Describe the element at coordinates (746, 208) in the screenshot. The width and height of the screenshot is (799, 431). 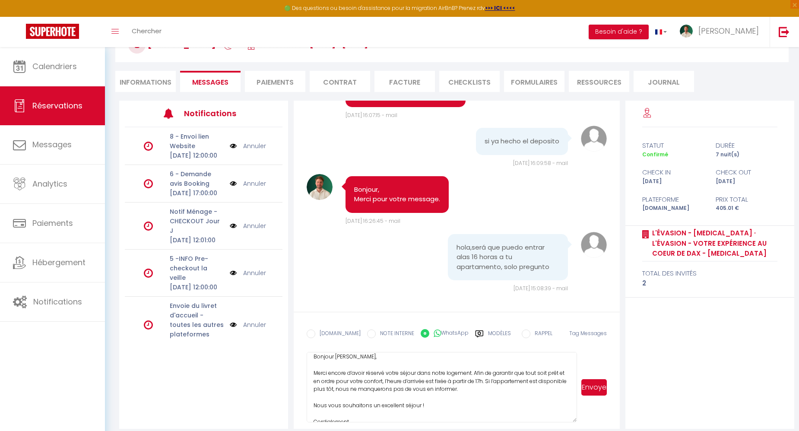
I see `div: 405.01 €` at that location.